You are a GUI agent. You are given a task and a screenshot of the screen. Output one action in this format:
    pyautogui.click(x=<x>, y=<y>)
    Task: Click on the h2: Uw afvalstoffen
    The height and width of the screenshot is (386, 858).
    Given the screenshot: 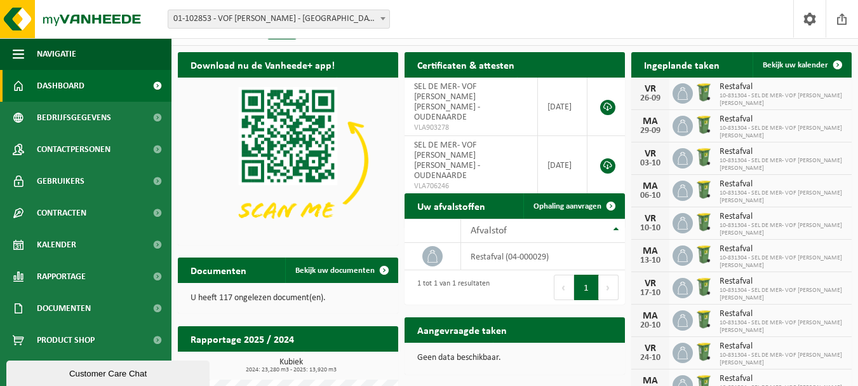 What is the action you would take?
    pyautogui.click(x=451, y=205)
    